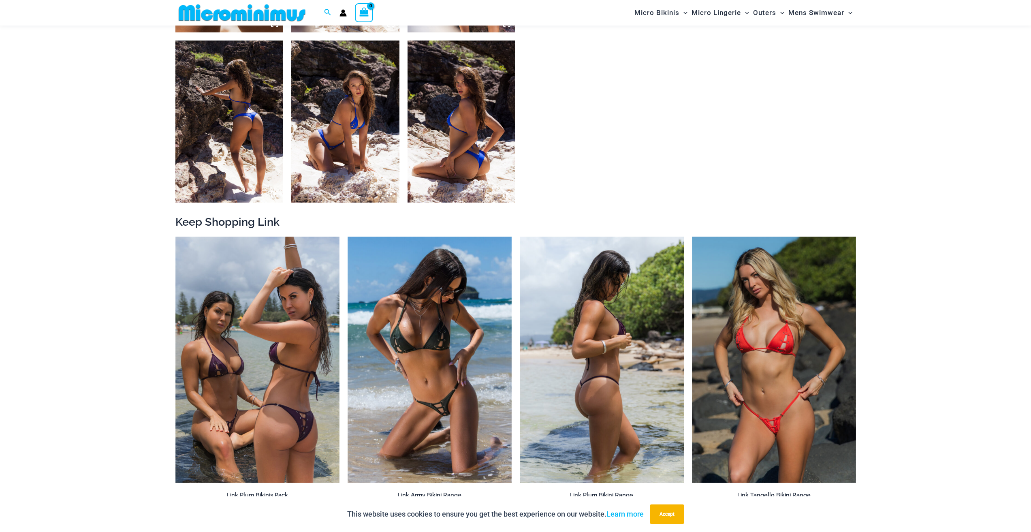 Image resolution: width=1031 pixels, height=532 pixels. What do you see at coordinates (257, 497) in the screenshot?
I see `a: Link Plum Bikinis Pack` at bounding box center [257, 497].